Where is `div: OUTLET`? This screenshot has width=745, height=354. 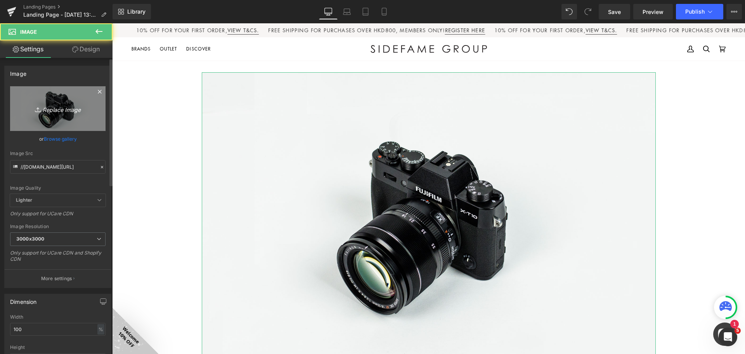
div: OUTLET is located at coordinates (56, 26).